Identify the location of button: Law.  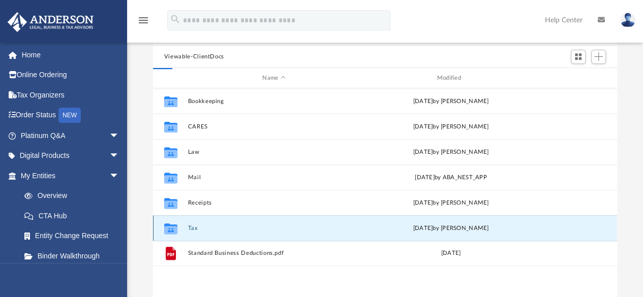
(273, 152).